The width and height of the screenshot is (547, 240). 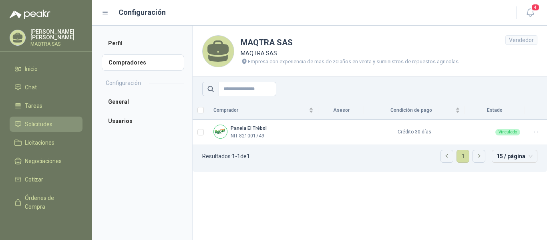 What do you see at coordinates (353, 62) in the screenshot?
I see `p: Empresa con experiencia de mas de 20 años en venta y suministros de repuestos agricolas.` at bounding box center [353, 62].